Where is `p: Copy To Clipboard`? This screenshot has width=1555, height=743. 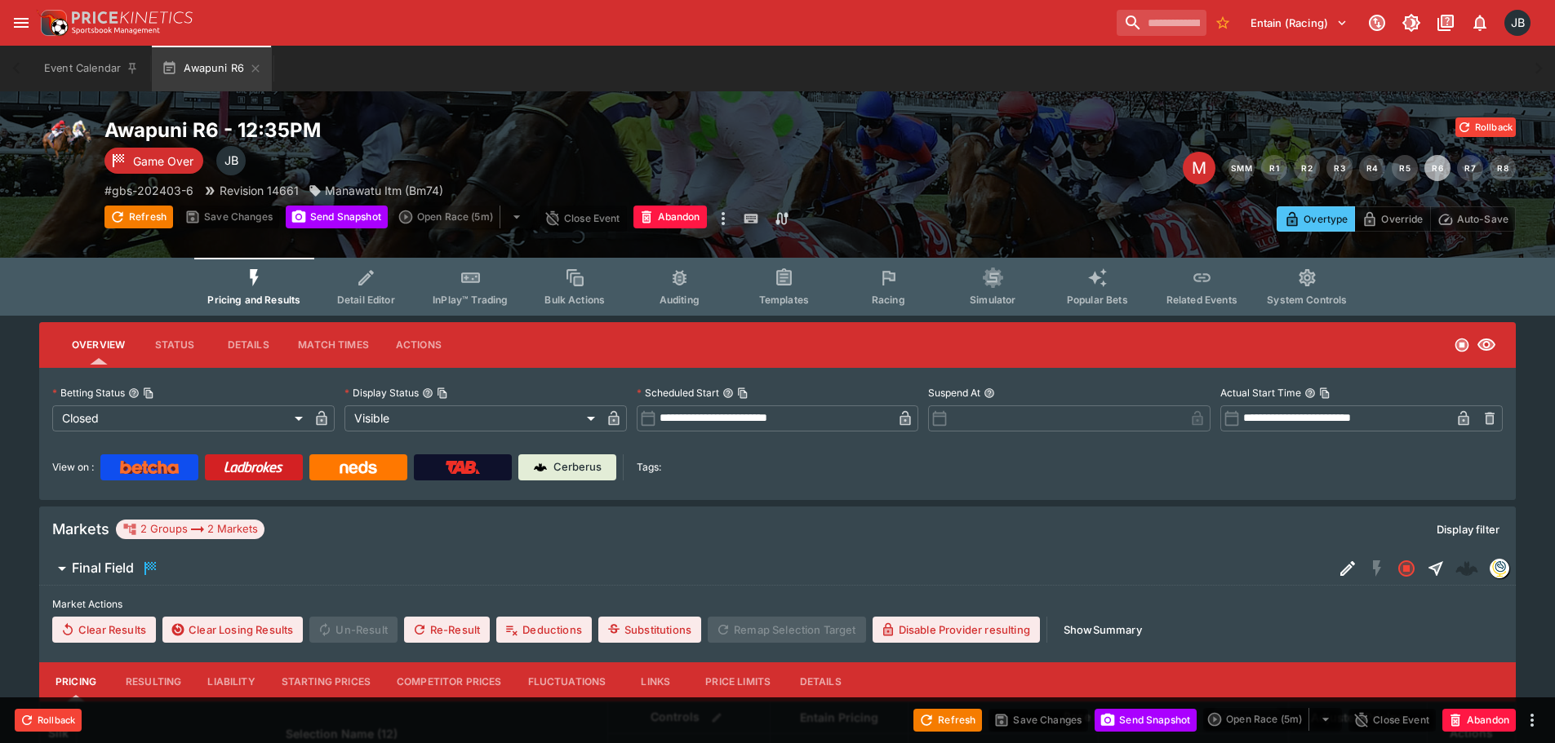 p: Copy To Clipboard is located at coordinates (149, 190).